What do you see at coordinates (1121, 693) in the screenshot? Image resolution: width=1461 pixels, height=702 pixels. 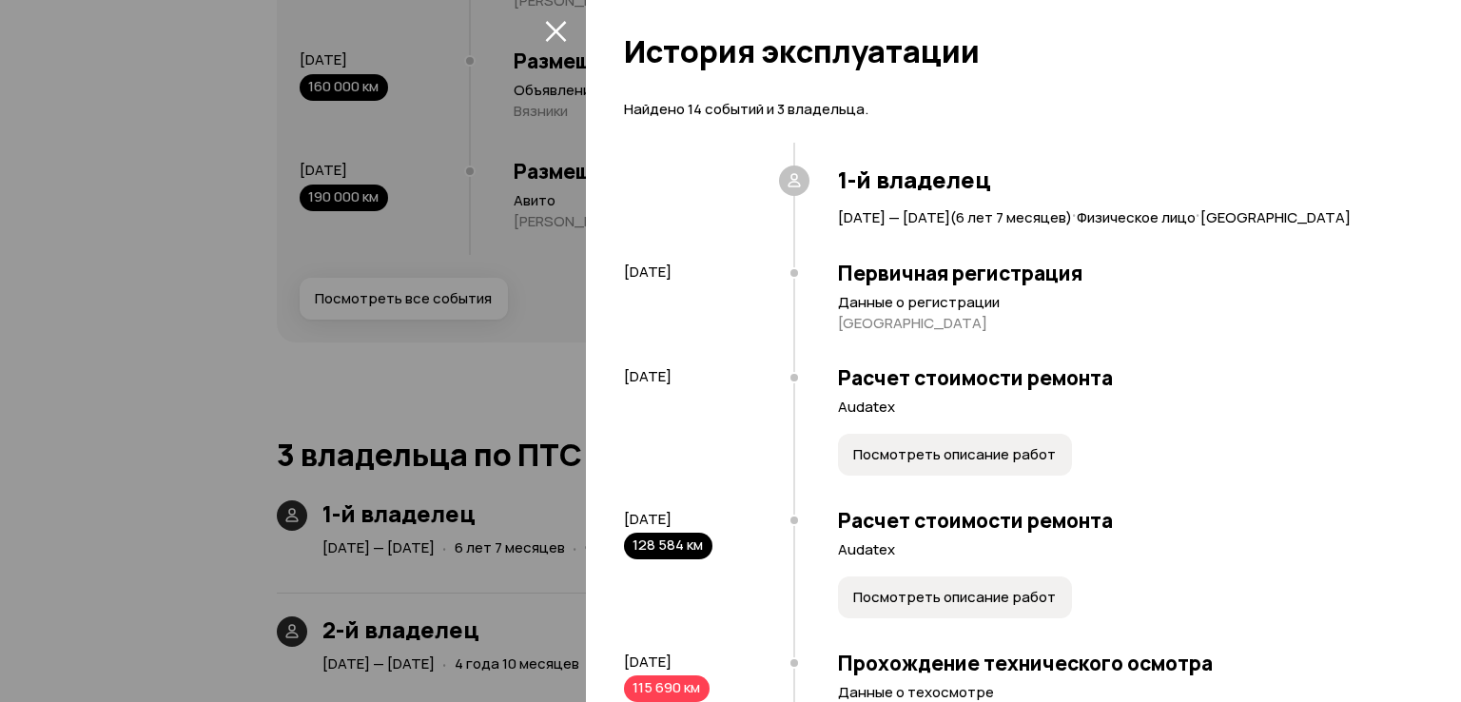 I see `p: Данные о техосмотре` at bounding box center [1121, 693].